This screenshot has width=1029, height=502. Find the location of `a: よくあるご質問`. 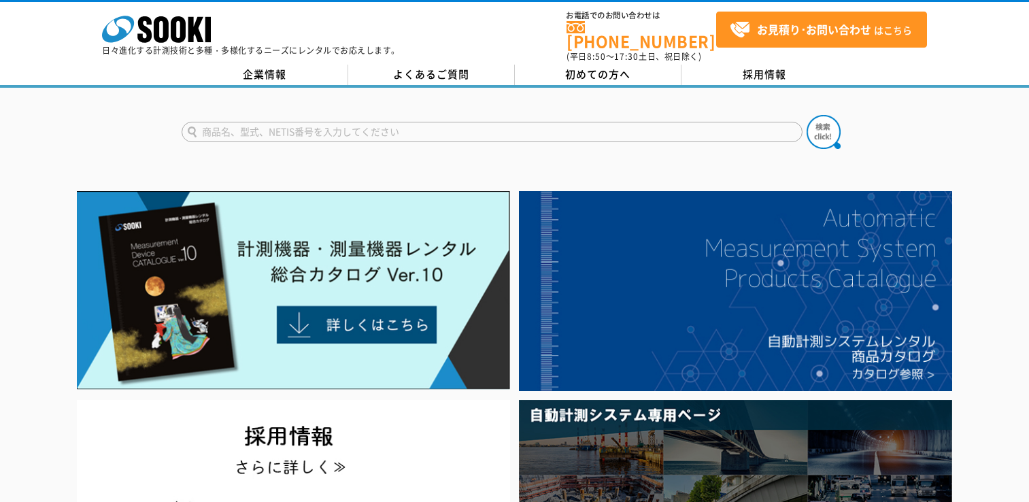

a: よくあるご質問 is located at coordinates (431, 75).